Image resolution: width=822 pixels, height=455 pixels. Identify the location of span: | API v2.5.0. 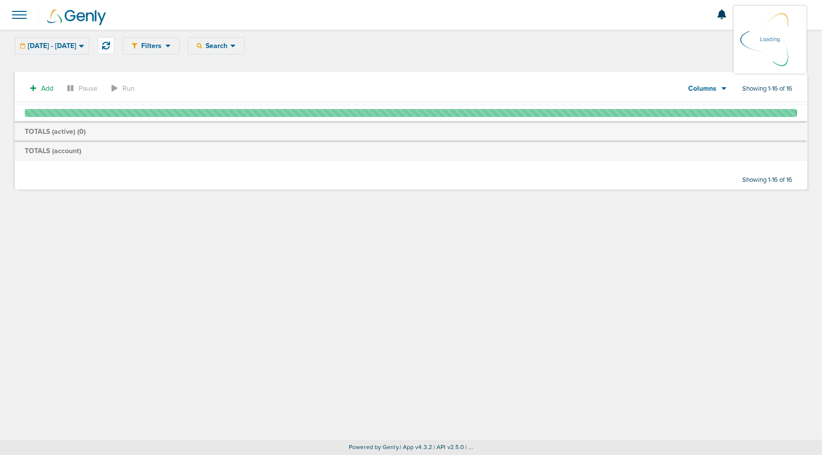
(449, 447).